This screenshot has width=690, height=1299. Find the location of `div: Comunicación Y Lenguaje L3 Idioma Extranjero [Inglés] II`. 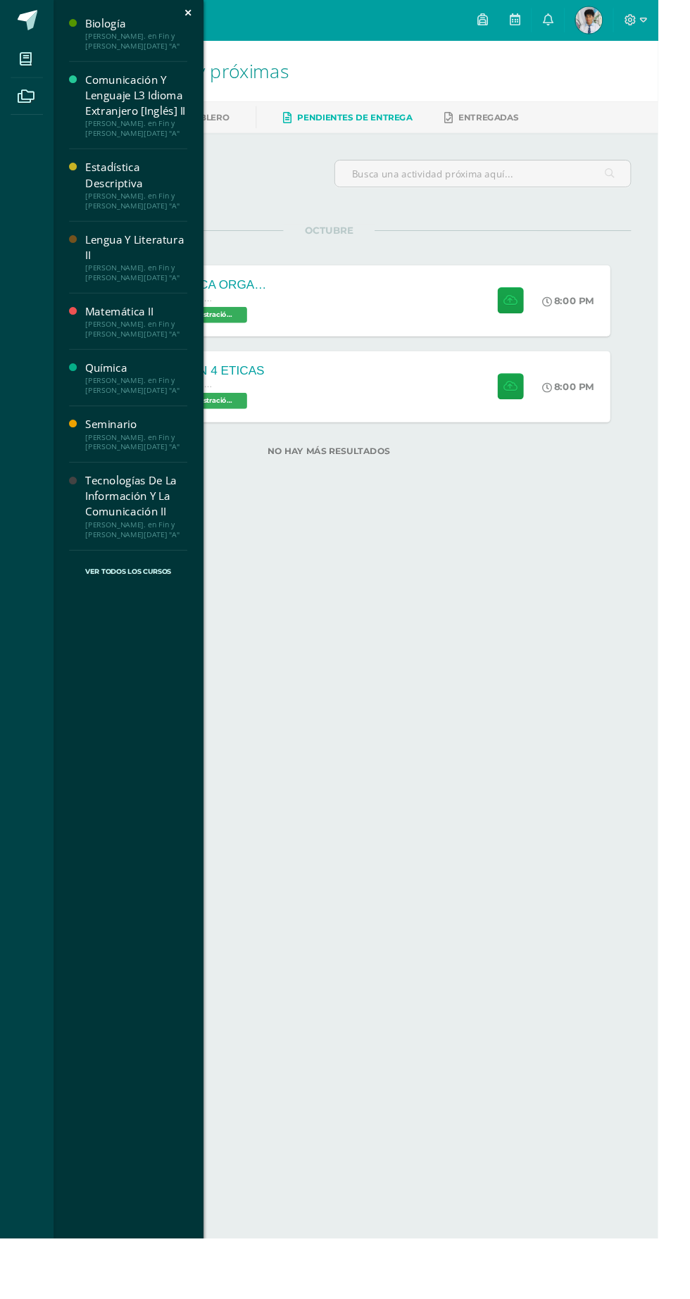

div: Comunicación Y Lenguaje L3 Idioma Extranjero [Inglés] II is located at coordinates (143, 100).